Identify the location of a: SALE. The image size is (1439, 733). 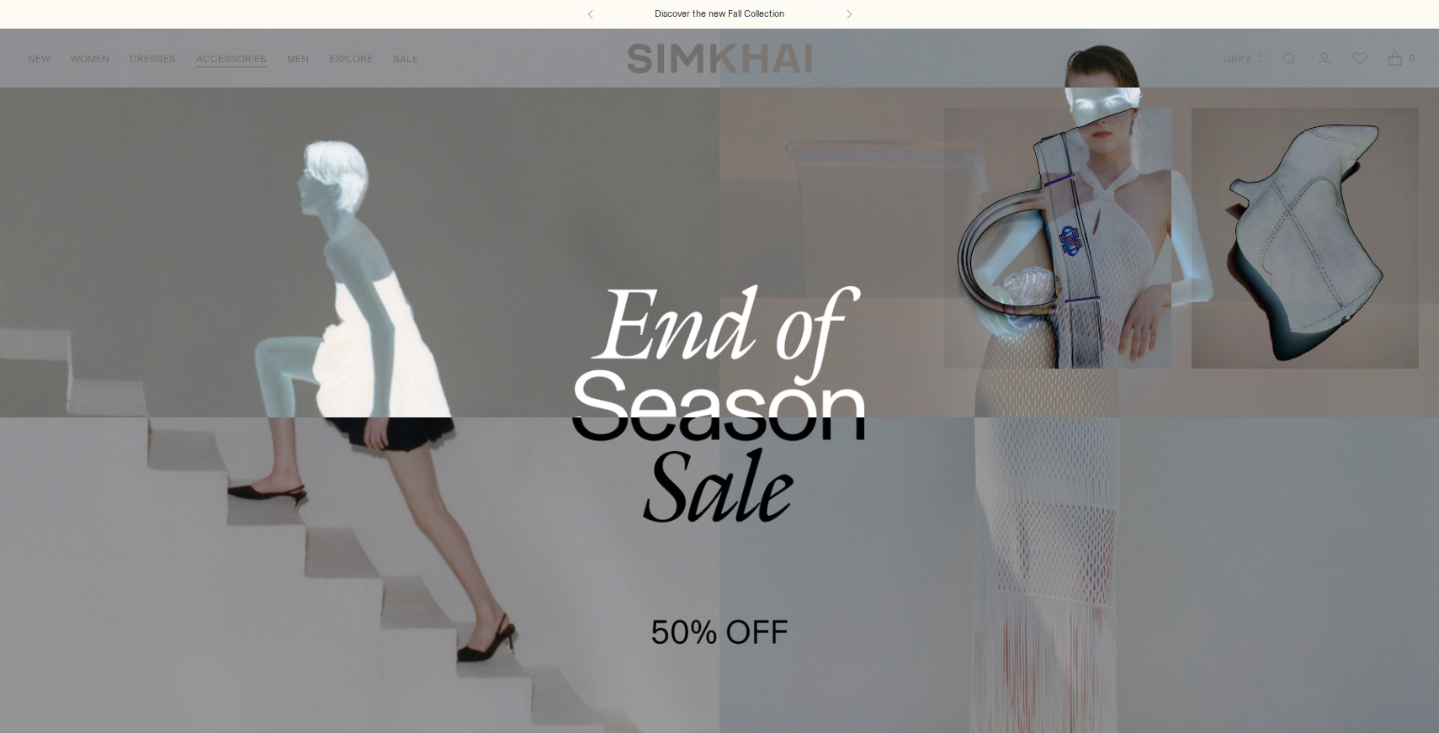
(406, 59).